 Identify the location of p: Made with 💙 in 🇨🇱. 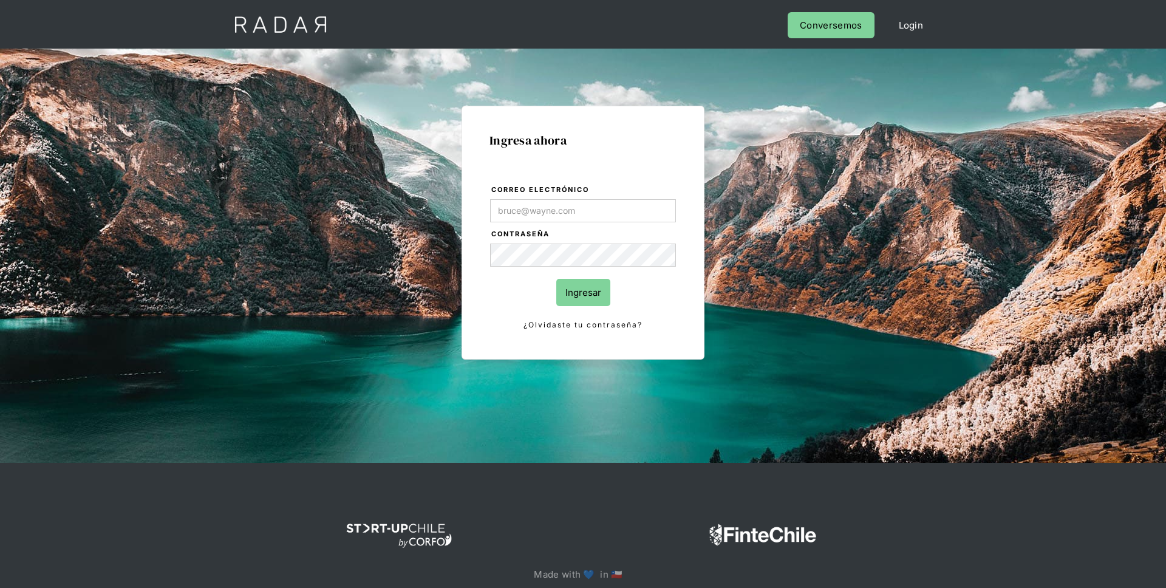
(583, 574).